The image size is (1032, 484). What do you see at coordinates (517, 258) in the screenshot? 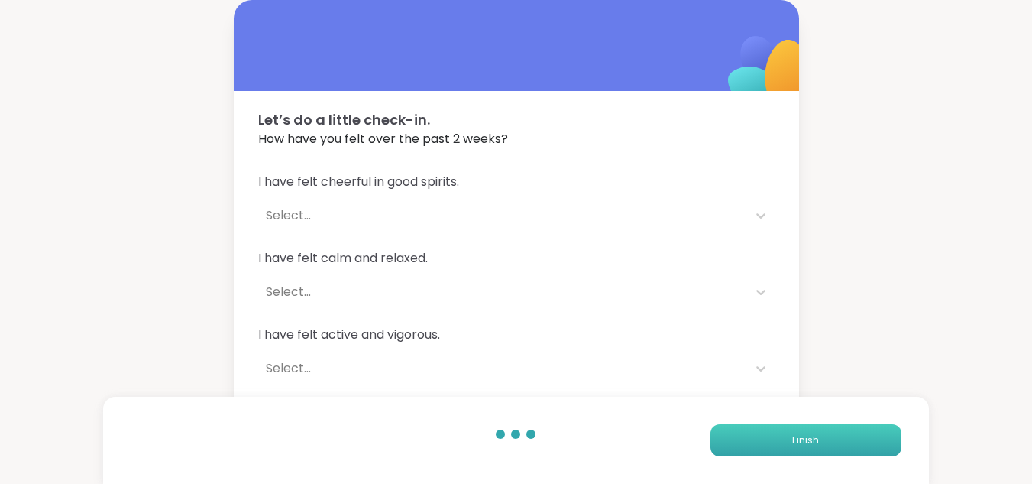
I see `span: I have felt calm and relaxed.` at bounding box center [517, 258].